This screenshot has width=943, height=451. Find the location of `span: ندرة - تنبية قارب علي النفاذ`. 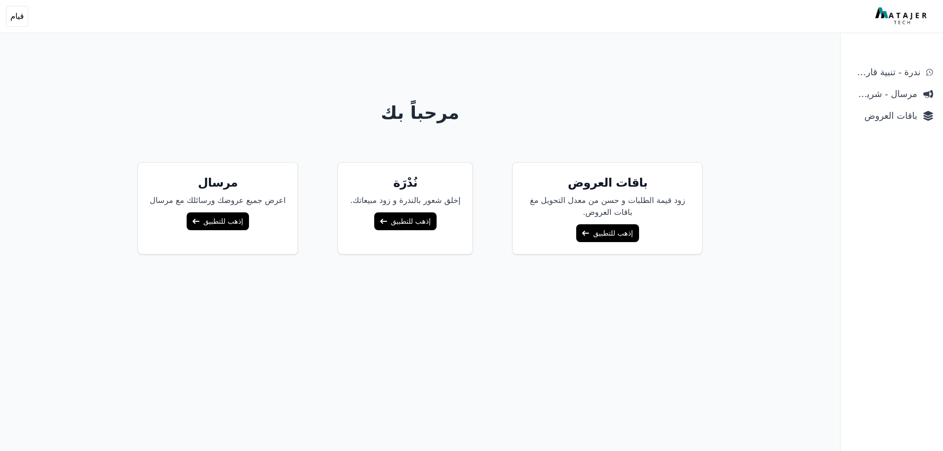

span: ندرة - تنبية قارب علي النفاذ is located at coordinates (885, 72).